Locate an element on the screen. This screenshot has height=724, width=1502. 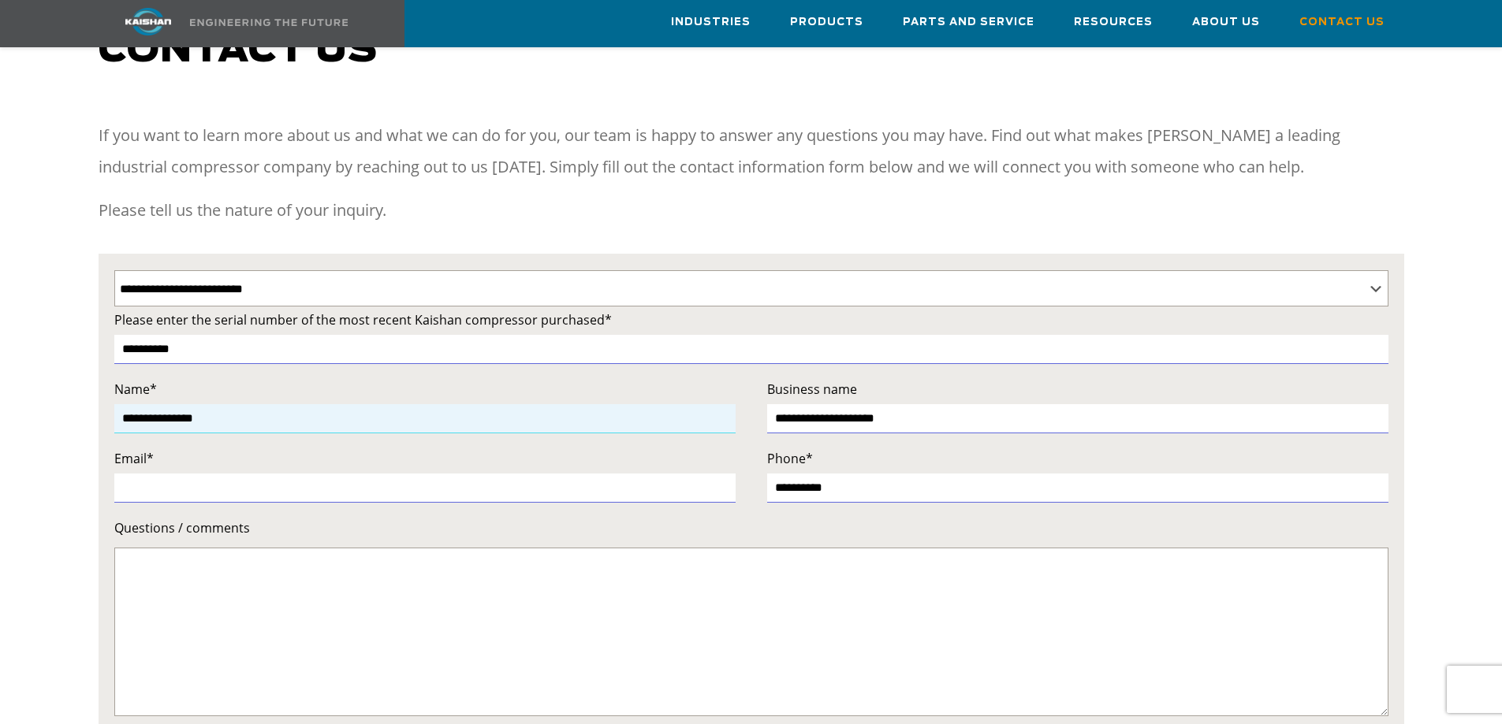
a: Resources is located at coordinates (1113, 22).